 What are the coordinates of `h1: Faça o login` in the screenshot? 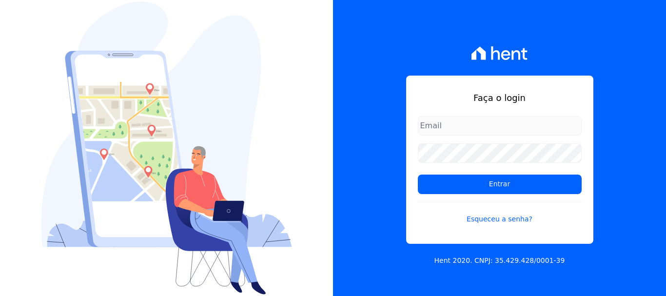 It's located at (499, 97).